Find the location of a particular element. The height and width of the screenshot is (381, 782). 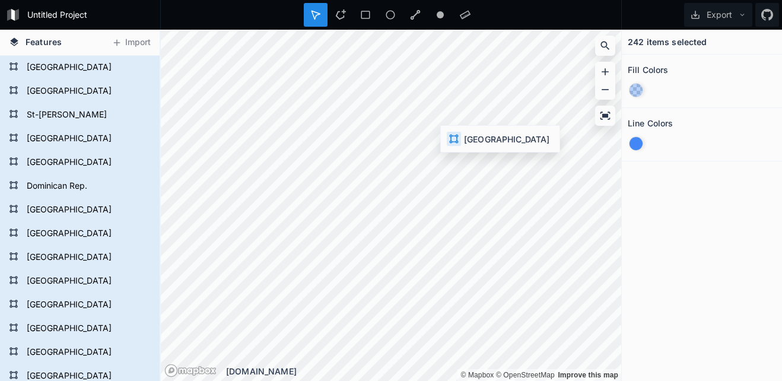

a: Mapbox is located at coordinates (477, 375).